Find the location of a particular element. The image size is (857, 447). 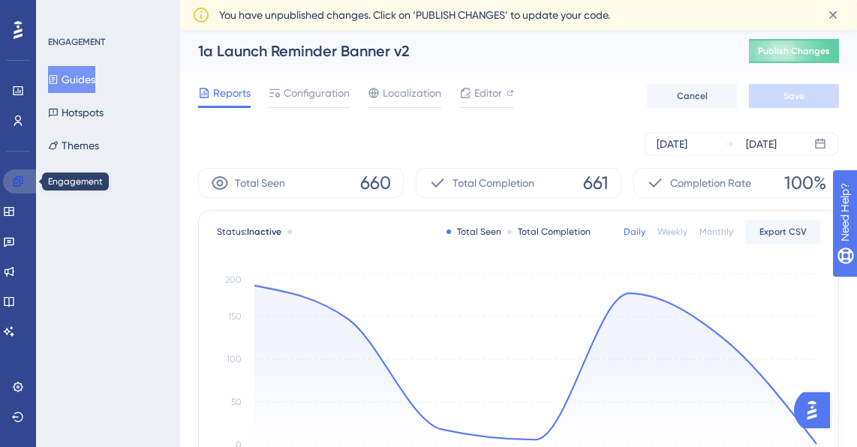

tspan: 150 is located at coordinates (235, 317).